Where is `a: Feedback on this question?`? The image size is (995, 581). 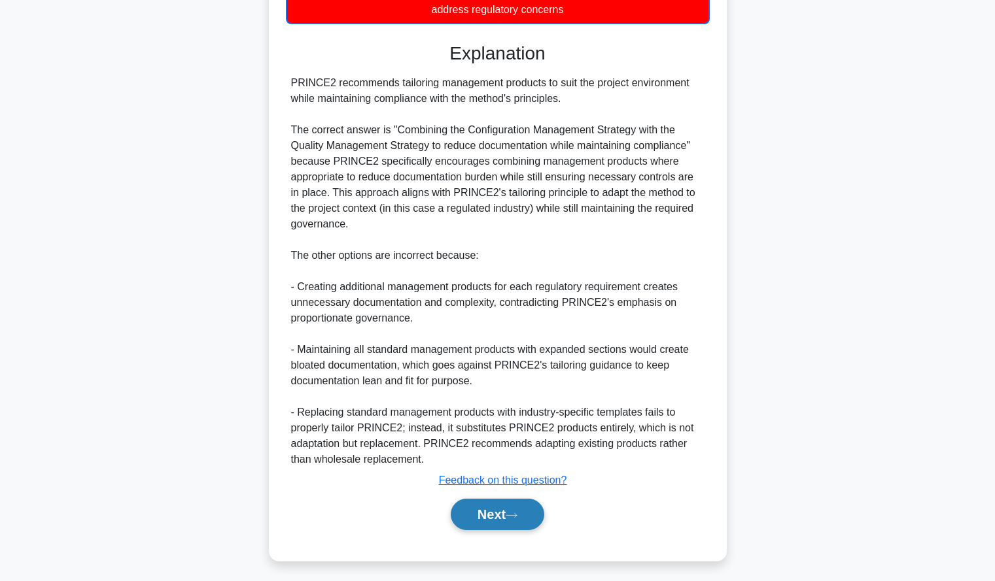
a: Feedback on this question? is located at coordinates (503, 480).